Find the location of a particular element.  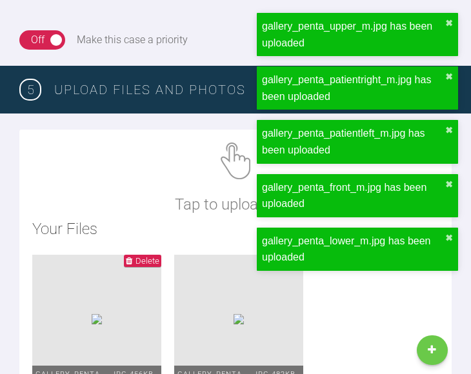

img: 41dafbb5-bedb-42b7-908e-57cacc444c82 is located at coordinates (97, 319).